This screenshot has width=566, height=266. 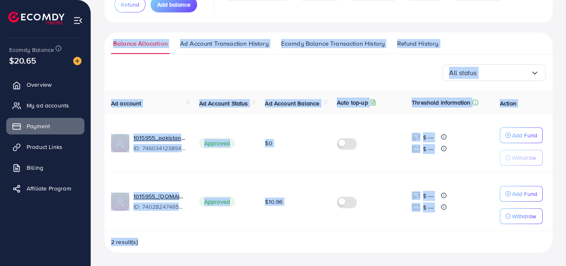 I want to click on span: Add balance, so click(x=174, y=5).